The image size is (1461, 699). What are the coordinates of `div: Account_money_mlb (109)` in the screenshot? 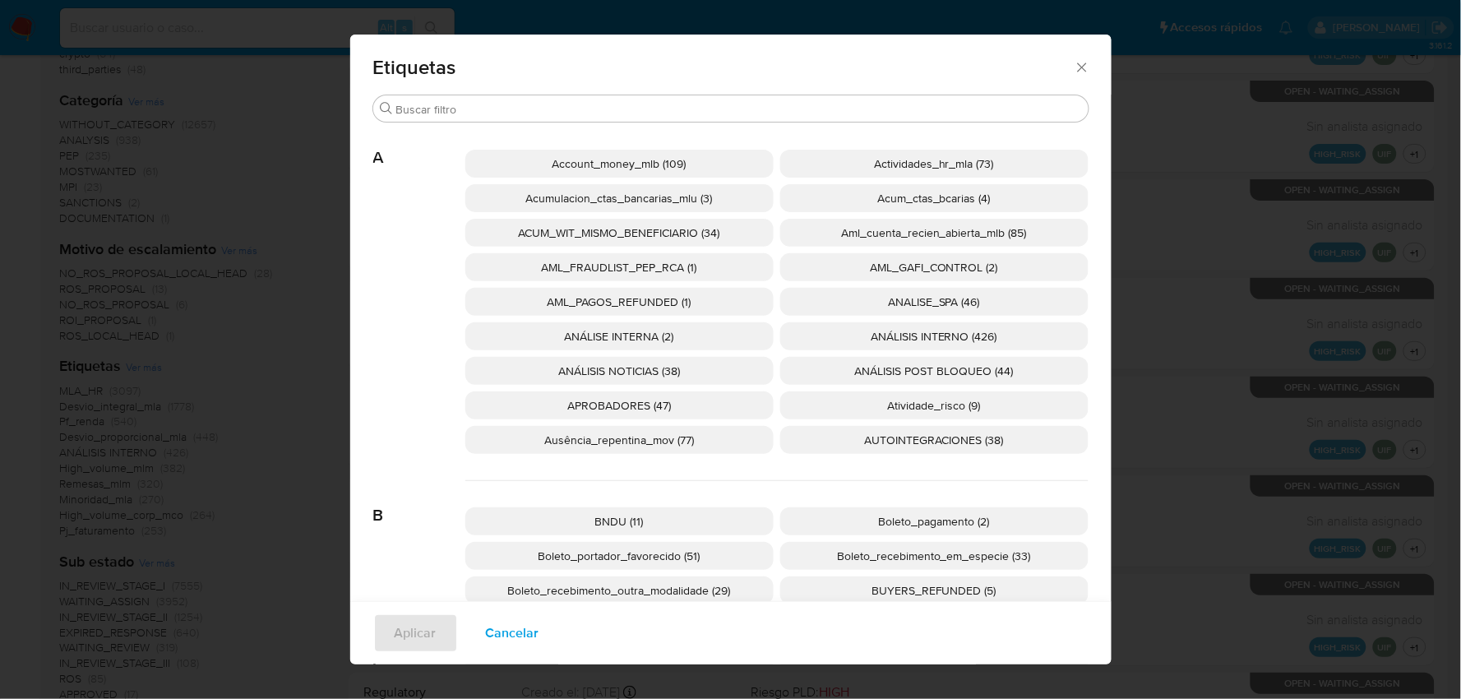 It's located at (619, 164).